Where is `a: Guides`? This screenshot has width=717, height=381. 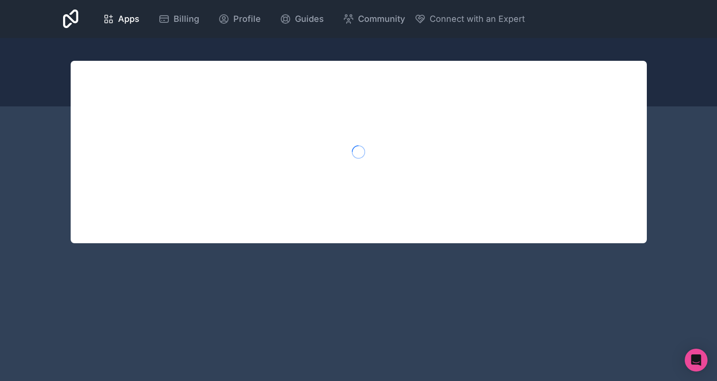
a: Guides is located at coordinates (302, 19).